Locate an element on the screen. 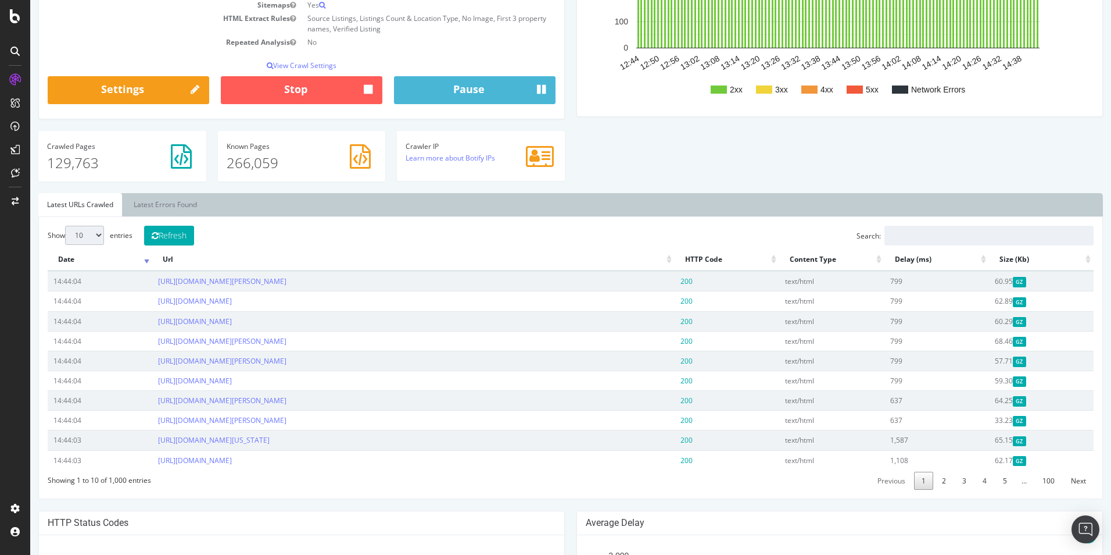 This screenshot has height=555, width=1111. text: 2xx is located at coordinates (706, 90).